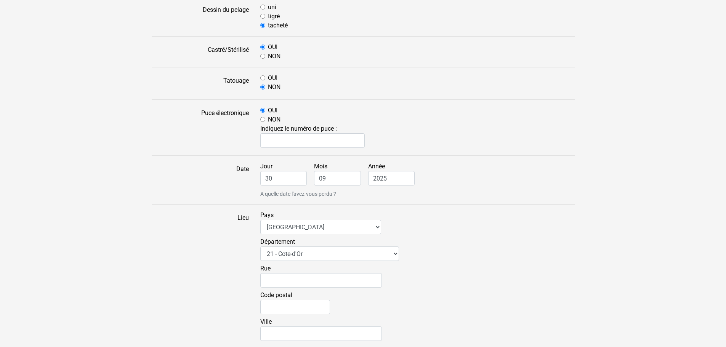  What do you see at coordinates (418, 137) in the screenshot?
I see `span: Indiquez le numéro de puce :` at bounding box center [418, 137].